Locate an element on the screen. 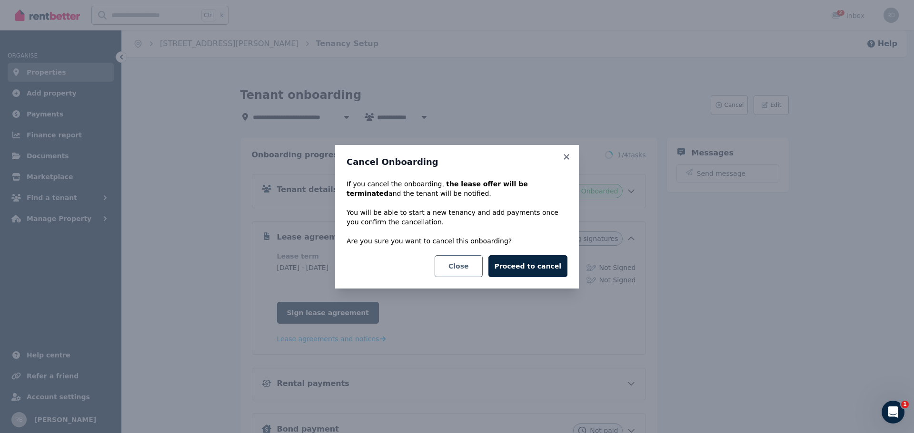 This screenshot has height=433, width=914. button: Proceed to cancel is located at coordinates (528, 266).